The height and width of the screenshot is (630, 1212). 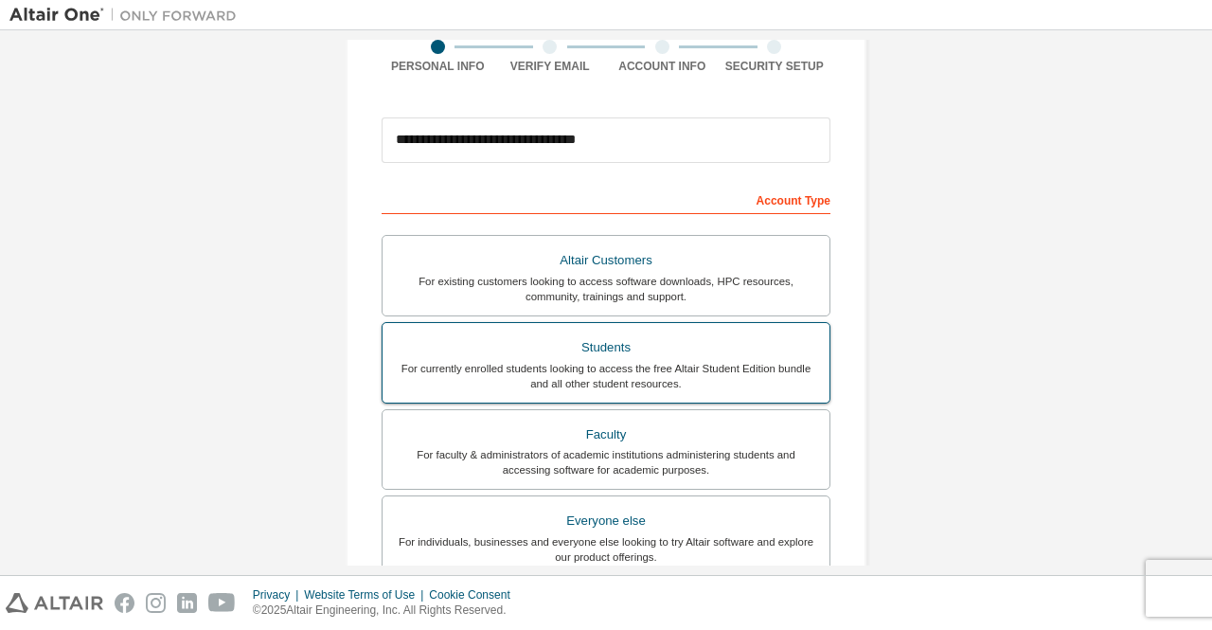 I want to click on div: For existing customers looking to access software downloads, HPC resources, community, trainings ..., so click(x=606, y=289).